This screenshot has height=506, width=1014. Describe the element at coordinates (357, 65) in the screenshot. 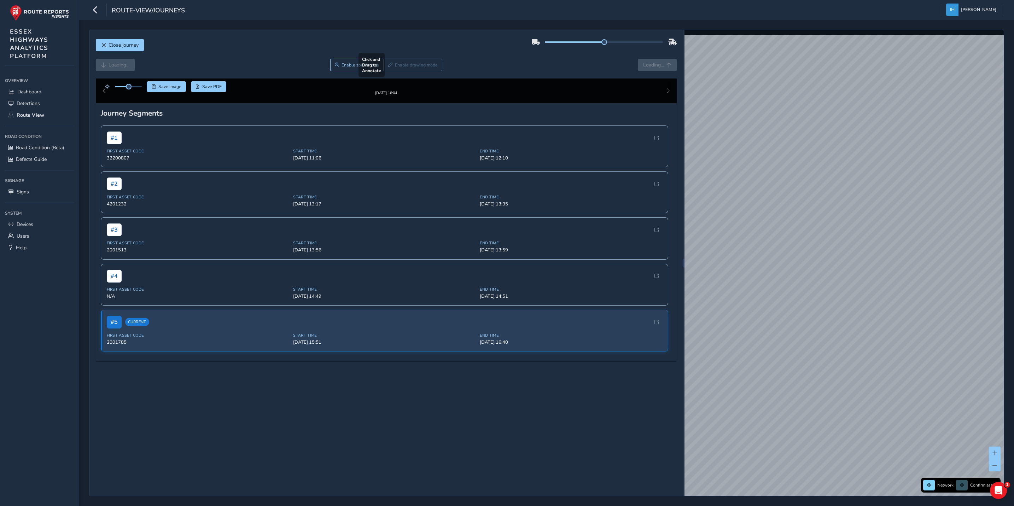

I see `button: Zoom` at that location.